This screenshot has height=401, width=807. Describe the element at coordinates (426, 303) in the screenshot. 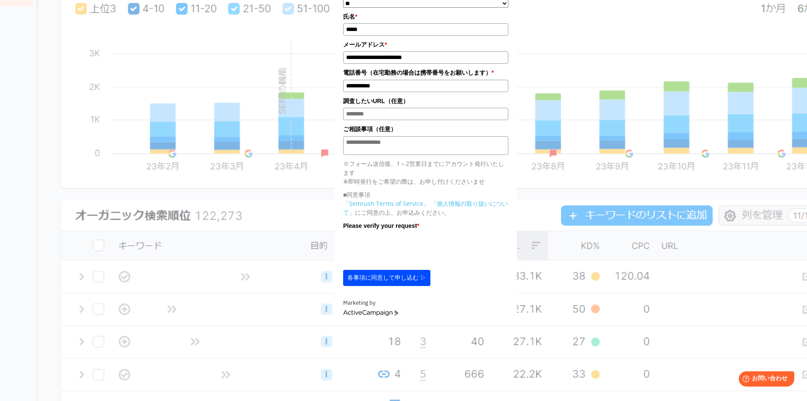

I see `div: Marketing by` at that location.